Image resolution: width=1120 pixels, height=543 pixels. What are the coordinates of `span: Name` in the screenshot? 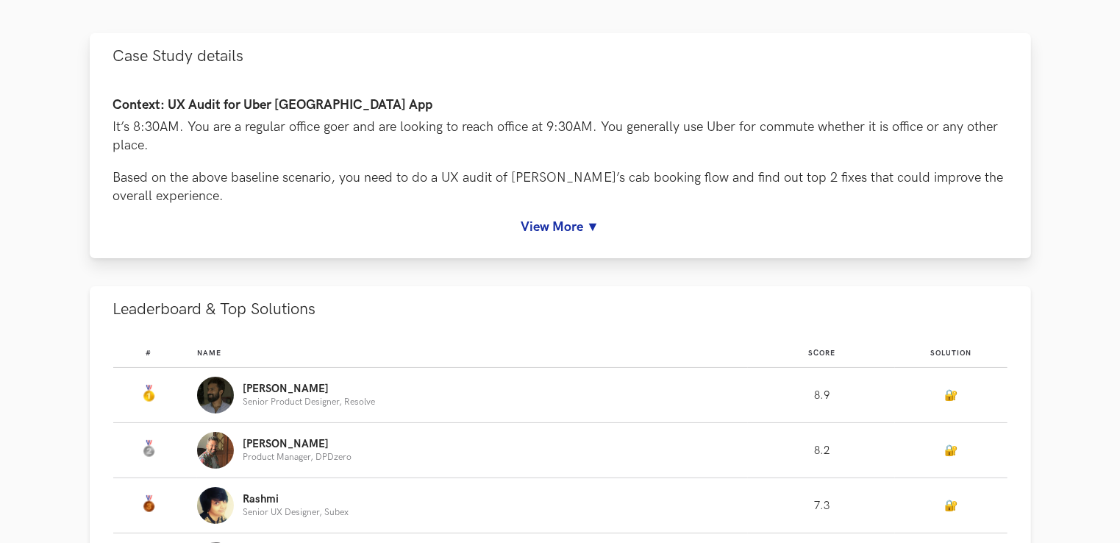 It's located at (209, 353).